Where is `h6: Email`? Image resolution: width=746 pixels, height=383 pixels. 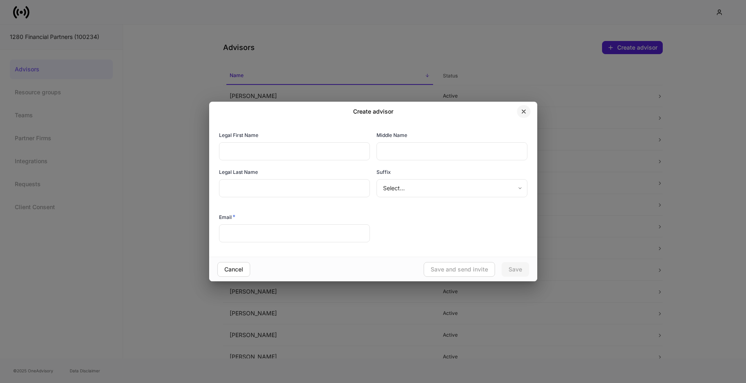 h6: Email is located at coordinates (227, 217).